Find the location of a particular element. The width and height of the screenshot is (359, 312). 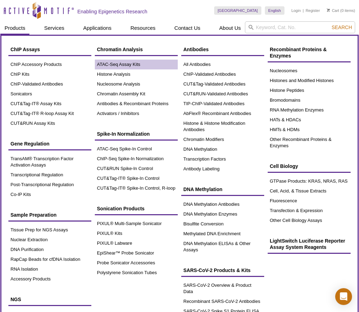

a: Resources is located at coordinates (143, 28).